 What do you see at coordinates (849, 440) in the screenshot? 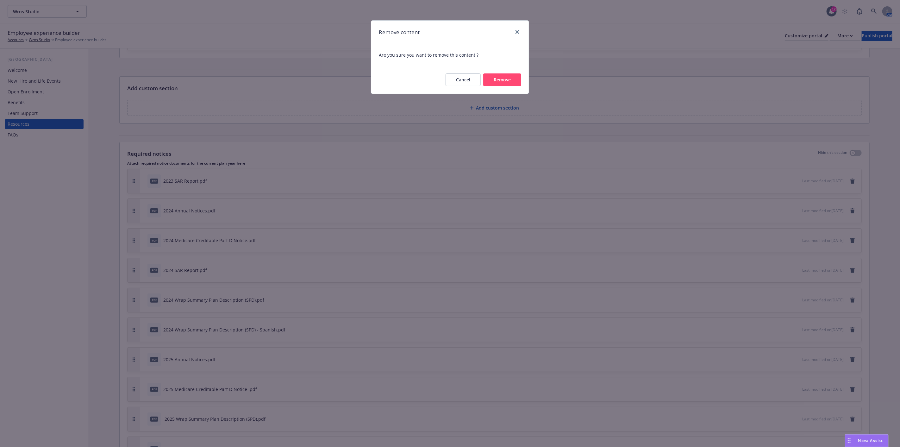
I see `div: Drag to move` at bounding box center [849, 440].